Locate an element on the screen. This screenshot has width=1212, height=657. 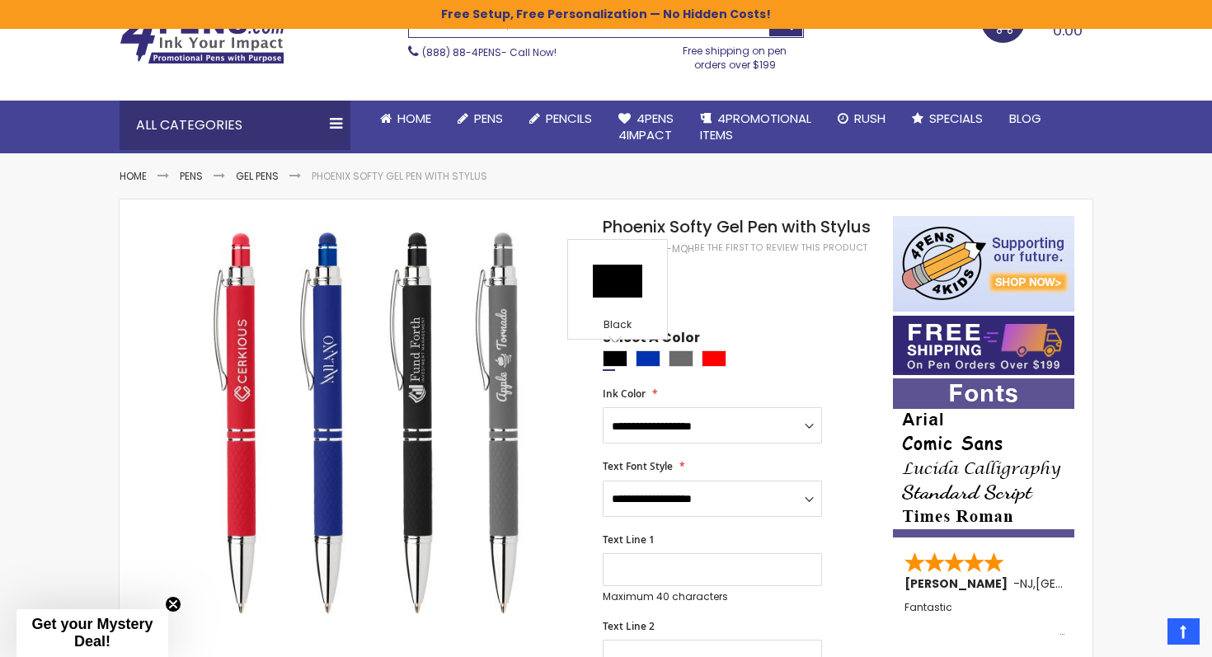
a: Top is located at coordinates (1183, 631).